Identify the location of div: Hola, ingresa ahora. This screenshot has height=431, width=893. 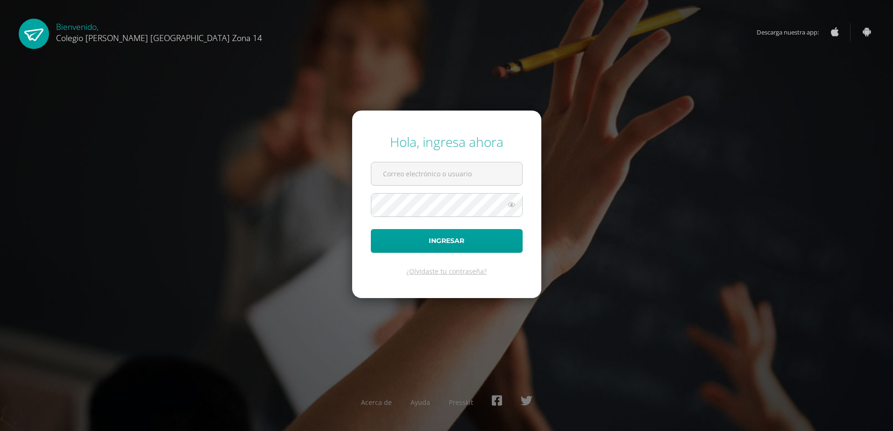
(446, 142).